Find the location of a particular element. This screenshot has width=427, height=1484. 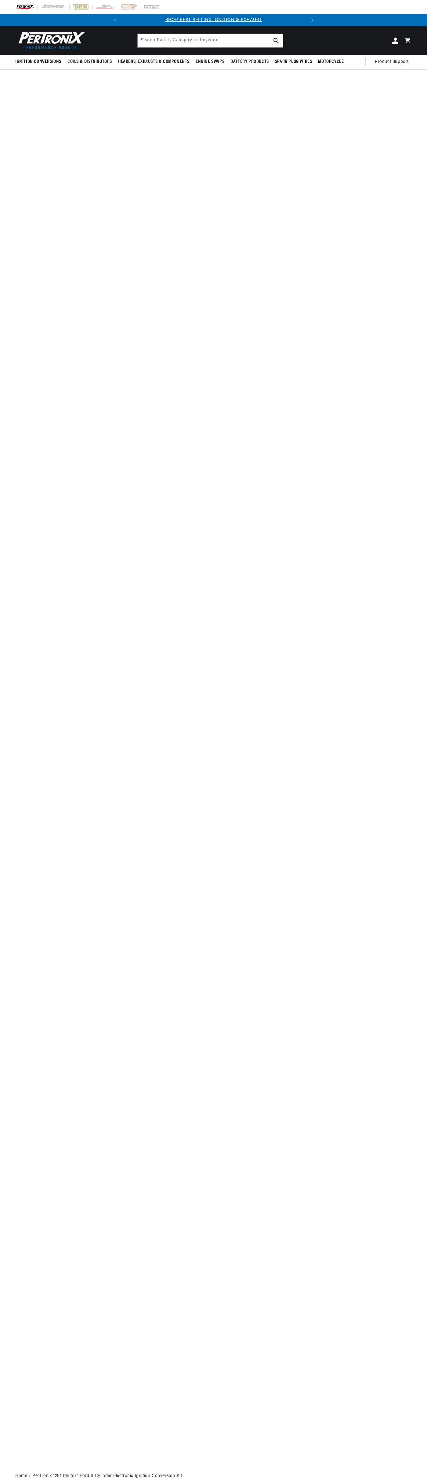

a: SHOP BEST SELLING IGNITION & EXHAUST is located at coordinates (214, 20).